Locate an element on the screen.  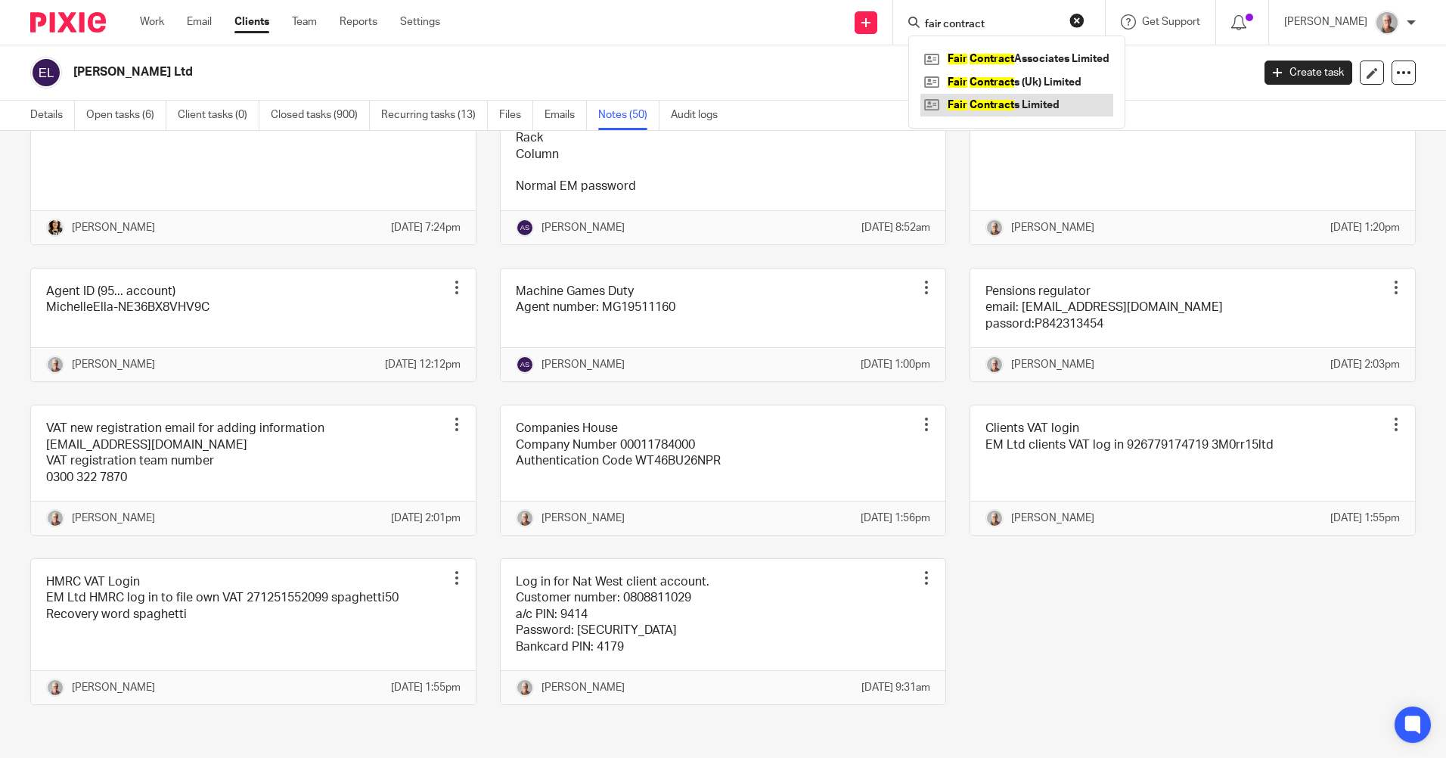
a: Notes (50) is located at coordinates (629, 115).